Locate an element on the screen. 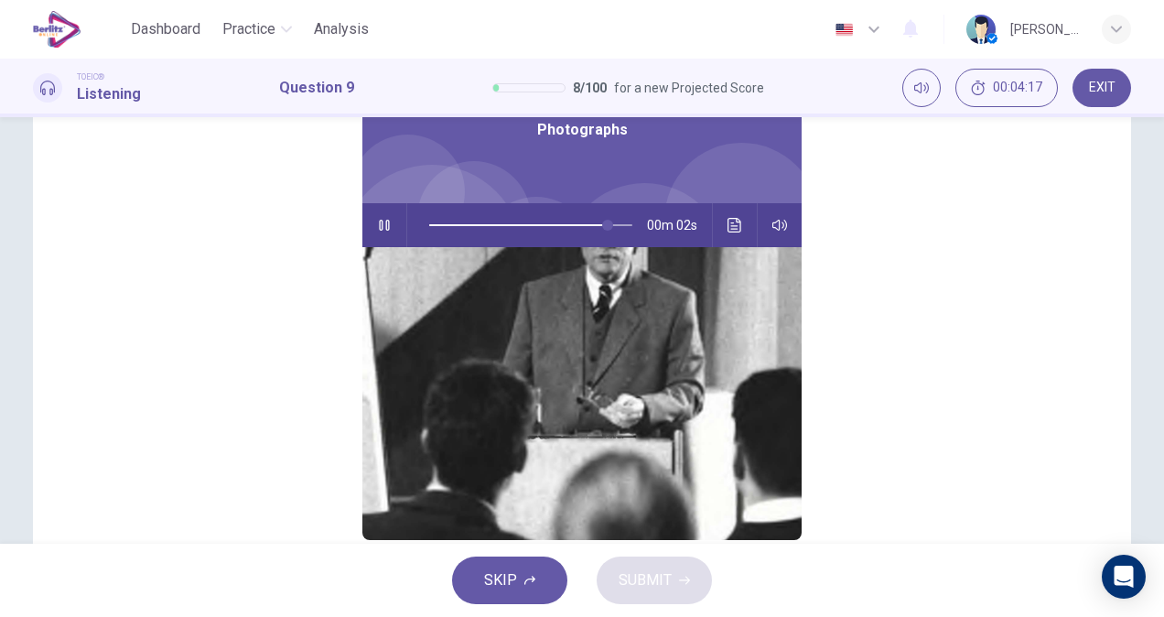 The image size is (1164, 617). span: Photographs is located at coordinates (582, 130).